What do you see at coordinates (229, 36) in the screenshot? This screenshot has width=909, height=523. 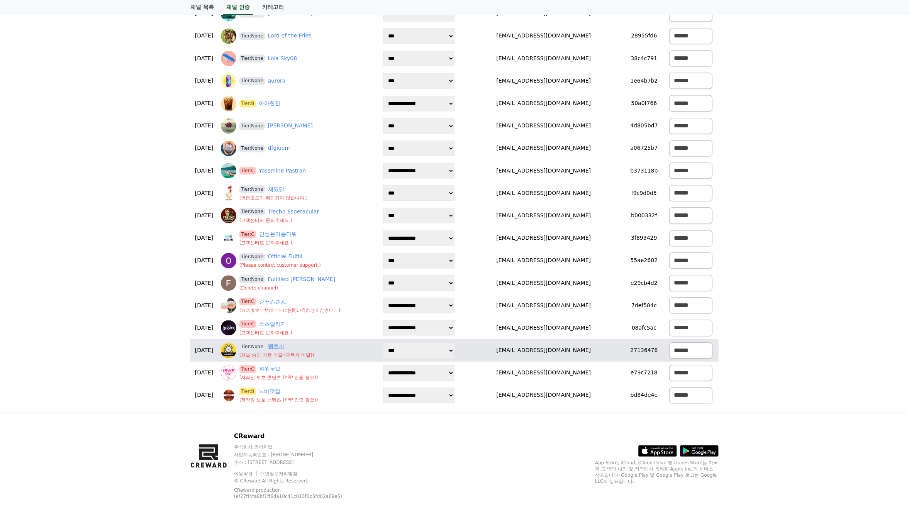 I see `img: Lord of the Fries` at bounding box center [229, 36].